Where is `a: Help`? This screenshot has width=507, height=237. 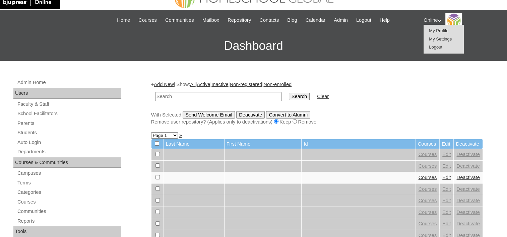
a: Help is located at coordinates (385, 20).